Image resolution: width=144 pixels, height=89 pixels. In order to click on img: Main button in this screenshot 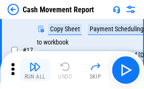, I will do `click(126, 70)`.